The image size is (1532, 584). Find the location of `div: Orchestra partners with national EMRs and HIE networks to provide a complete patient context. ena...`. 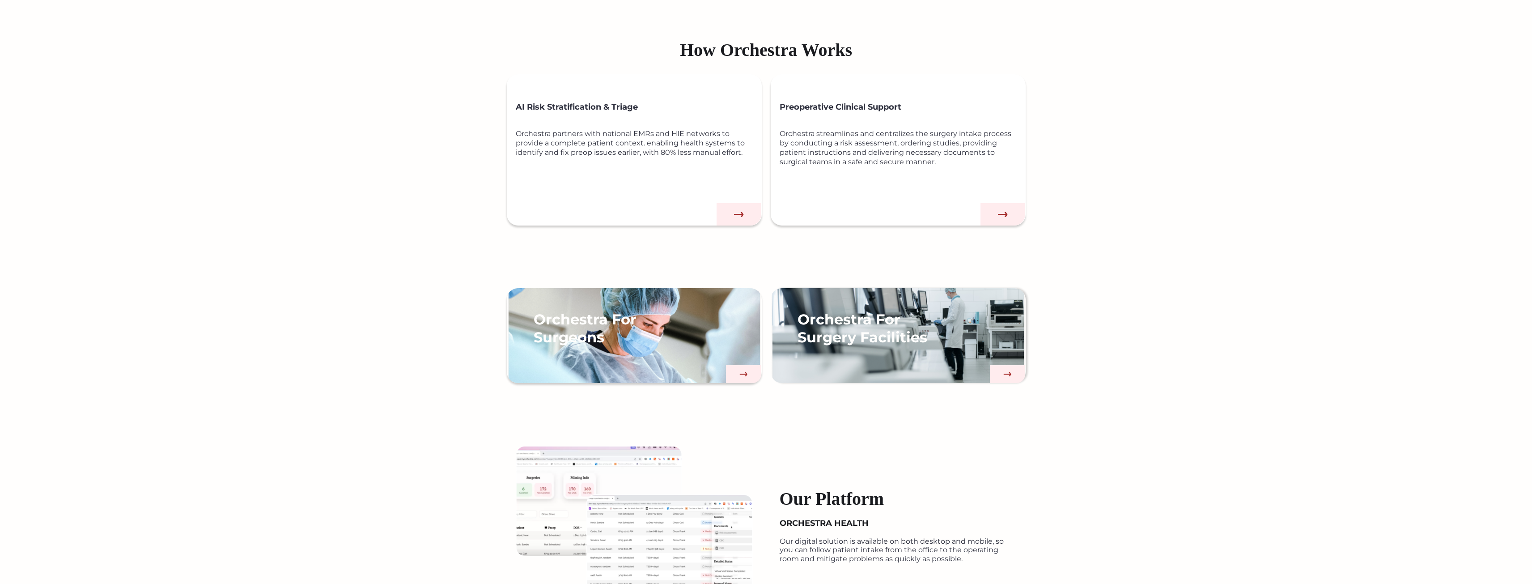

div: Orchestra partners with national EMRs and HIE networks to provide a complete patient context. ena... is located at coordinates (639, 162).